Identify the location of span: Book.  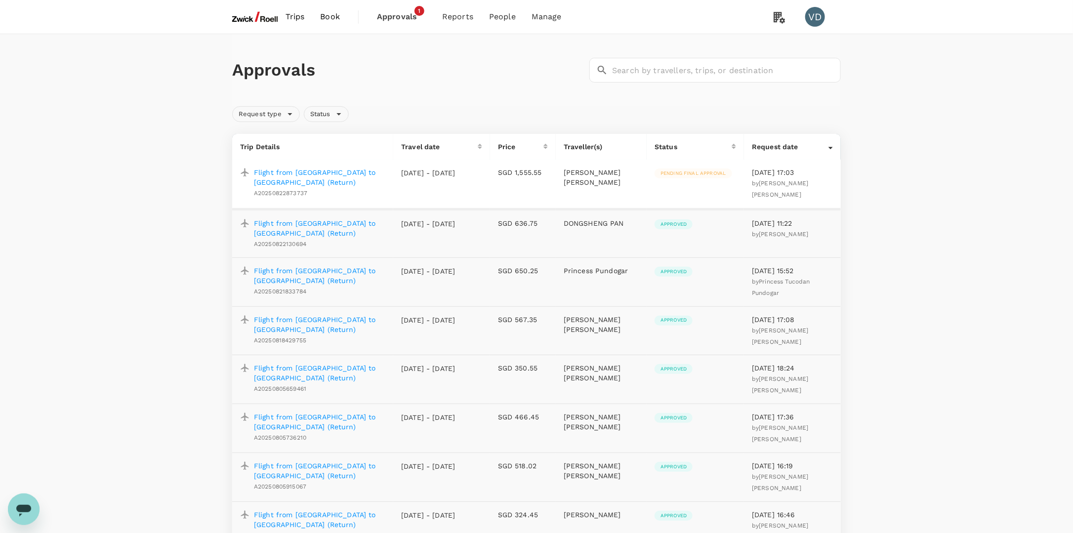
(330, 17).